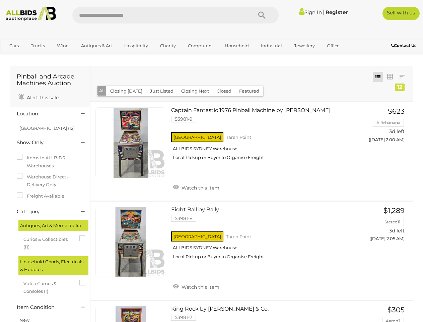 This screenshot has height=322, width=423. What do you see at coordinates (136, 46) in the screenshot?
I see `a: Hospitality` at bounding box center [136, 46].